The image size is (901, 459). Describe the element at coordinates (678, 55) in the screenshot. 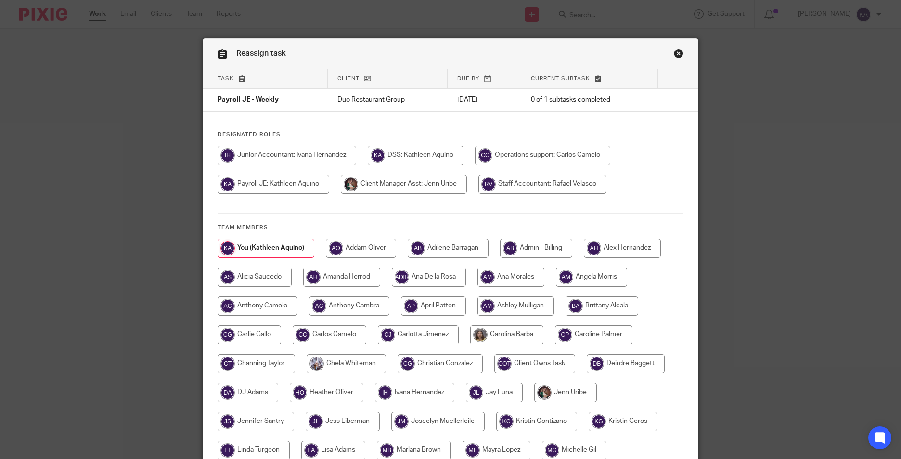

I see `a: Close this dialog window` at that location.